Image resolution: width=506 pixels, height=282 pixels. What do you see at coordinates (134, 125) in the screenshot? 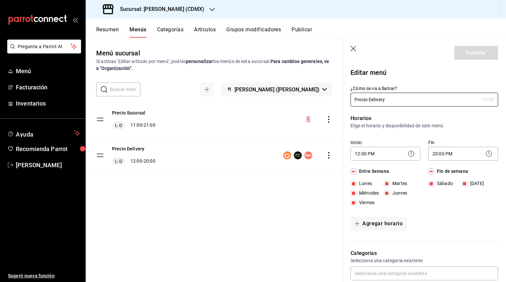
I see `div: 11:00 - 21:00` at bounding box center [134, 125].